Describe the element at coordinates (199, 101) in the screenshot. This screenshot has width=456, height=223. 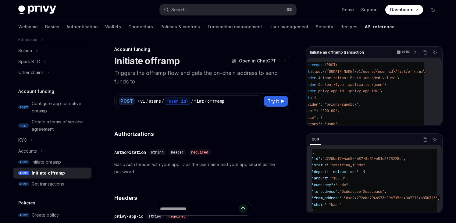
I see `div: fiat` at that location.